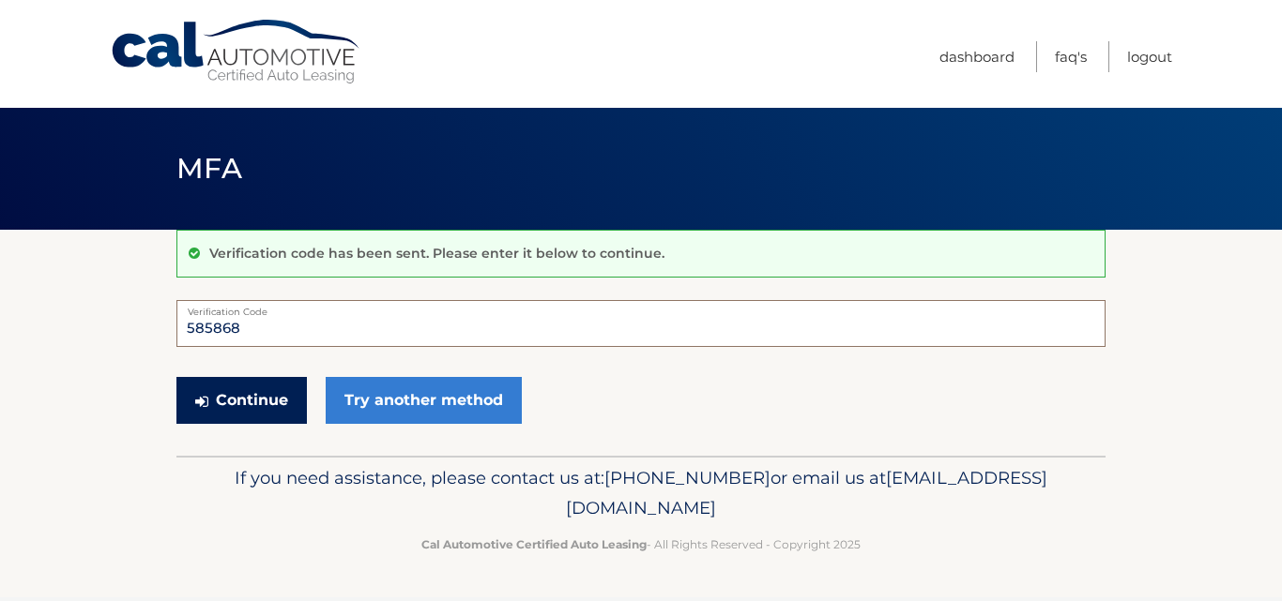  Describe the element at coordinates (534, 544) in the screenshot. I see `strong: Cal Automotive Certified Auto Leasing` at that location.